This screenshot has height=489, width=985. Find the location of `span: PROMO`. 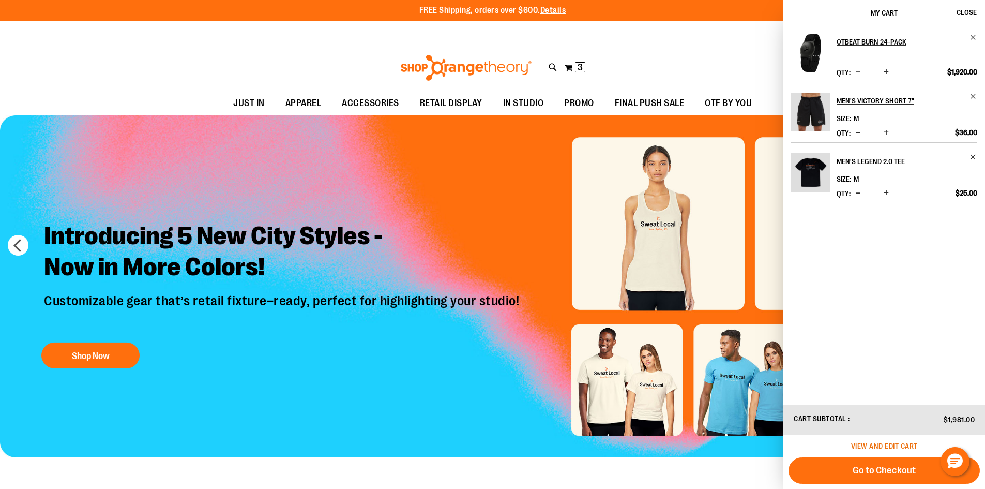

span: PROMO is located at coordinates (579, 103).